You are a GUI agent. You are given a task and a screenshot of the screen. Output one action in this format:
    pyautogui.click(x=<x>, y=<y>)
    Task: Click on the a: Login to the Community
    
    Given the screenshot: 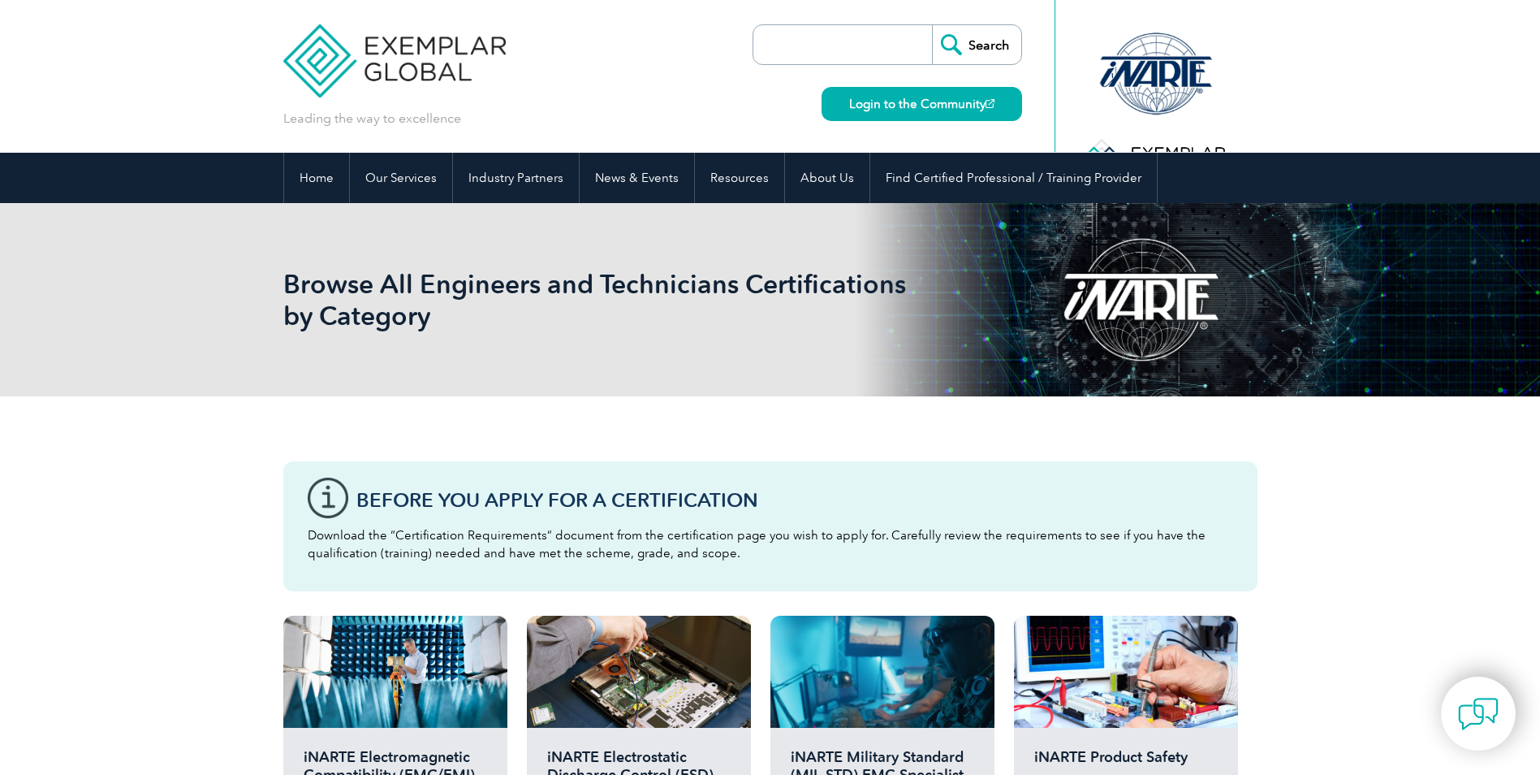 What is the action you would take?
    pyautogui.click(x=922, y=104)
    